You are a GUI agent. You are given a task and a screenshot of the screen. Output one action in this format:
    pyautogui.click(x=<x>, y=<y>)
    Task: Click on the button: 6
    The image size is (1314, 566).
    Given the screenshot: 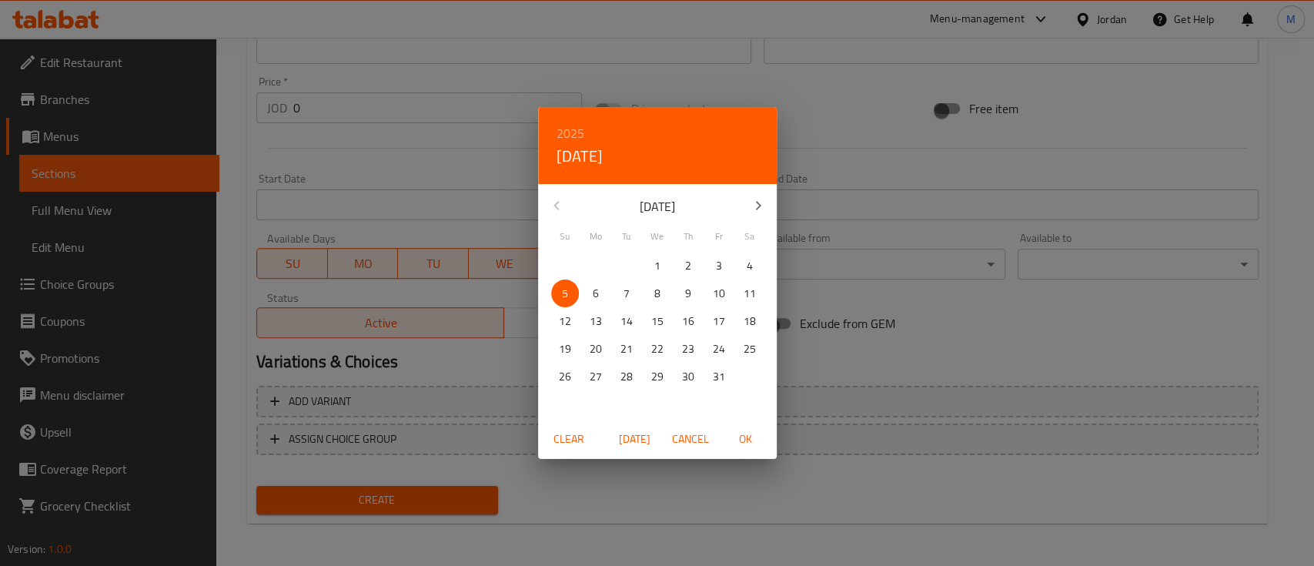 What is the action you would take?
    pyautogui.click(x=596, y=293)
    